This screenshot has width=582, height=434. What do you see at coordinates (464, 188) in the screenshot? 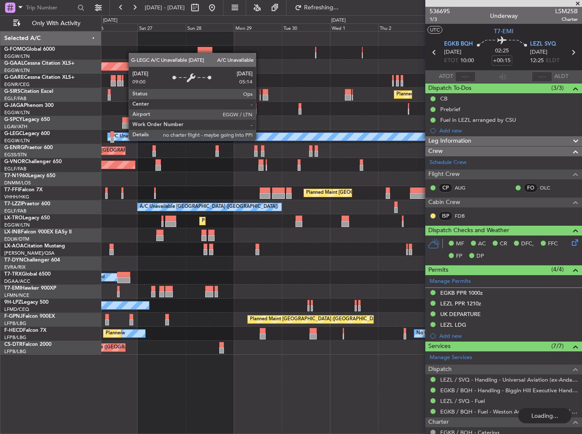
I see `a: AUG` at bounding box center [464, 188].